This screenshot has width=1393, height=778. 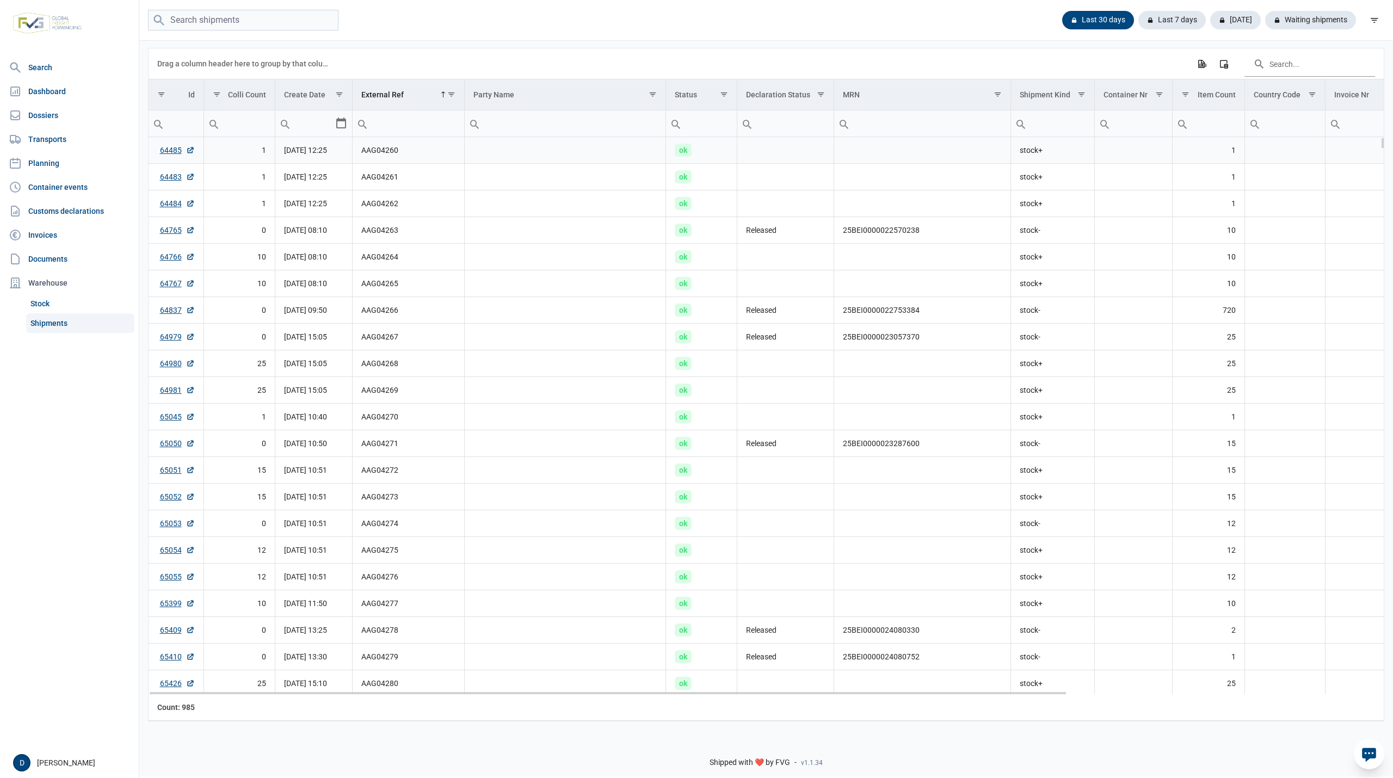 I want to click on a: Customs declarations, so click(x=69, y=211).